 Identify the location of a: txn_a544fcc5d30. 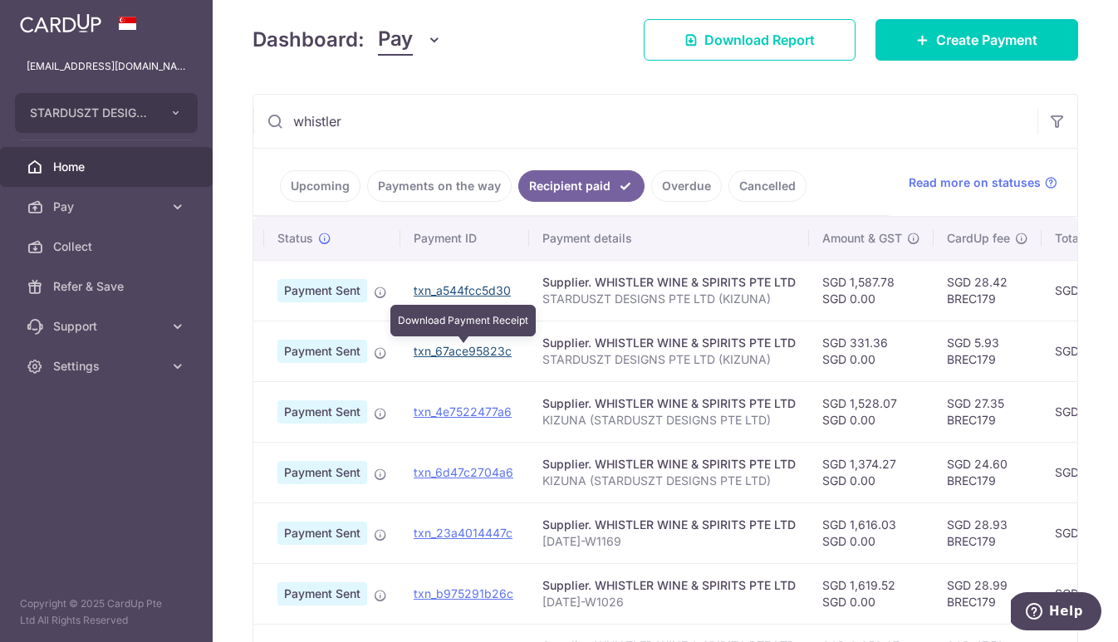
(462, 290).